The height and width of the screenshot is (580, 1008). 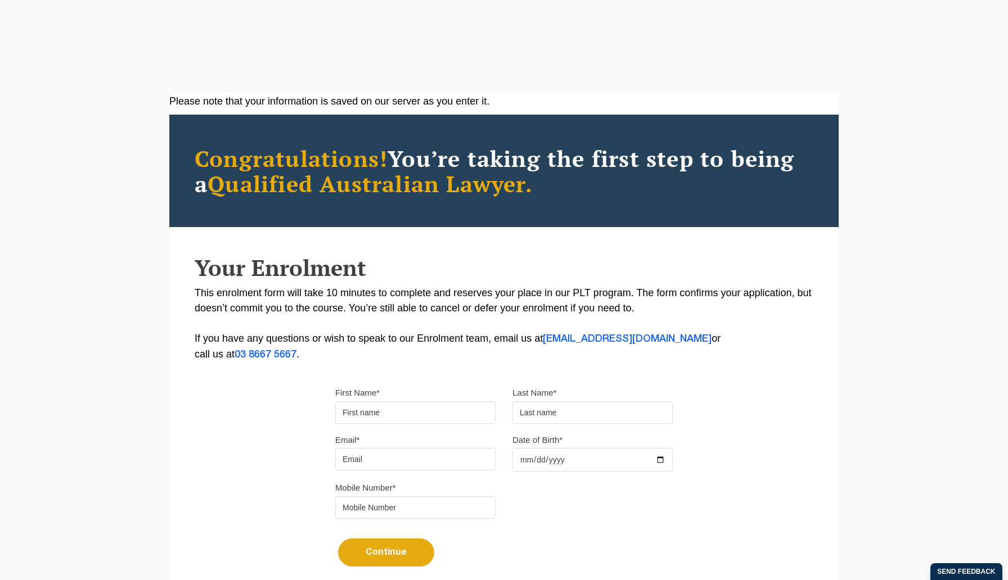 What do you see at coordinates (357, 393) in the screenshot?
I see `label: First Name*` at bounding box center [357, 393].